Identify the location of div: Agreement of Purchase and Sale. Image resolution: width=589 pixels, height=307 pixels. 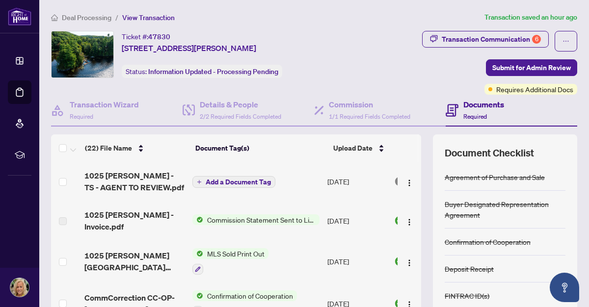
(495, 177).